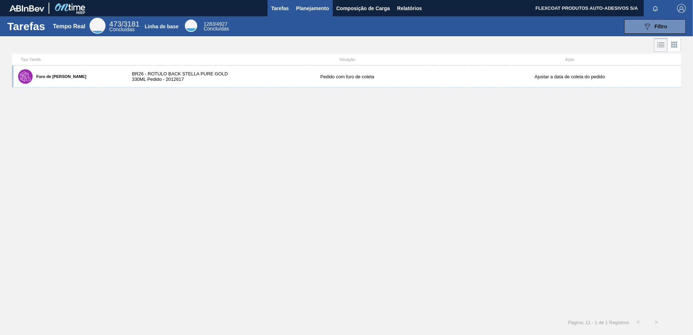 The width and height of the screenshot is (693, 335). Describe the element at coordinates (570, 59) in the screenshot. I see `div: Ação` at that location.